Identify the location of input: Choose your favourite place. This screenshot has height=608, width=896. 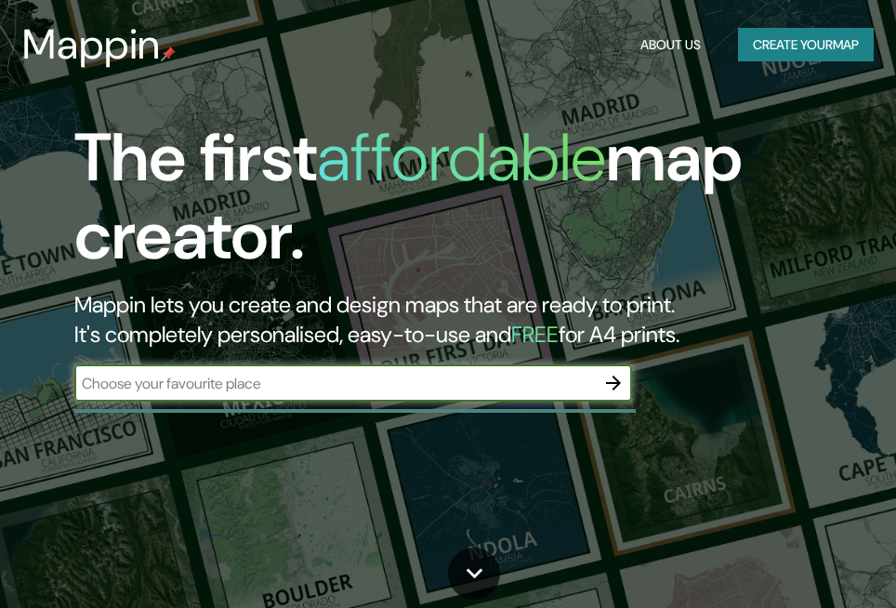
(335, 383).